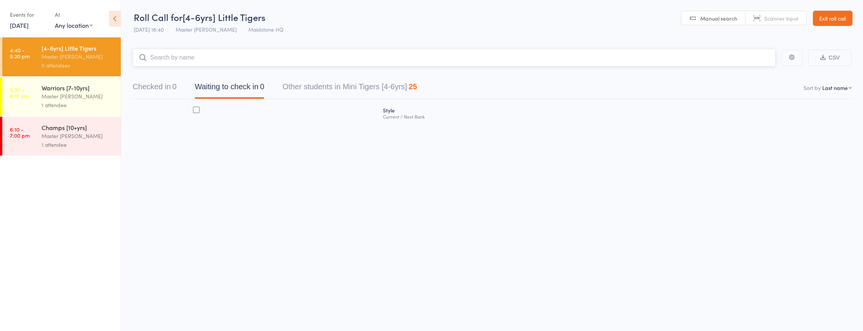 This screenshot has height=331, width=863. Describe the element at coordinates (781, 18) in the screenshot. I see `span: Scanner input` at that location.